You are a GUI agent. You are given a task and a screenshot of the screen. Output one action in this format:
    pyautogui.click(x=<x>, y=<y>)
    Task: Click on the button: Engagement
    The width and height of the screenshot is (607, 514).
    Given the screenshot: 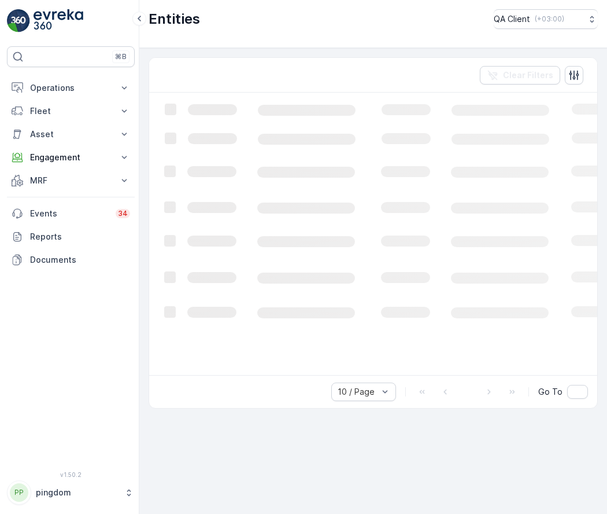 What is the action you would take?
    pyautogui.click(x=71, y=157)
    